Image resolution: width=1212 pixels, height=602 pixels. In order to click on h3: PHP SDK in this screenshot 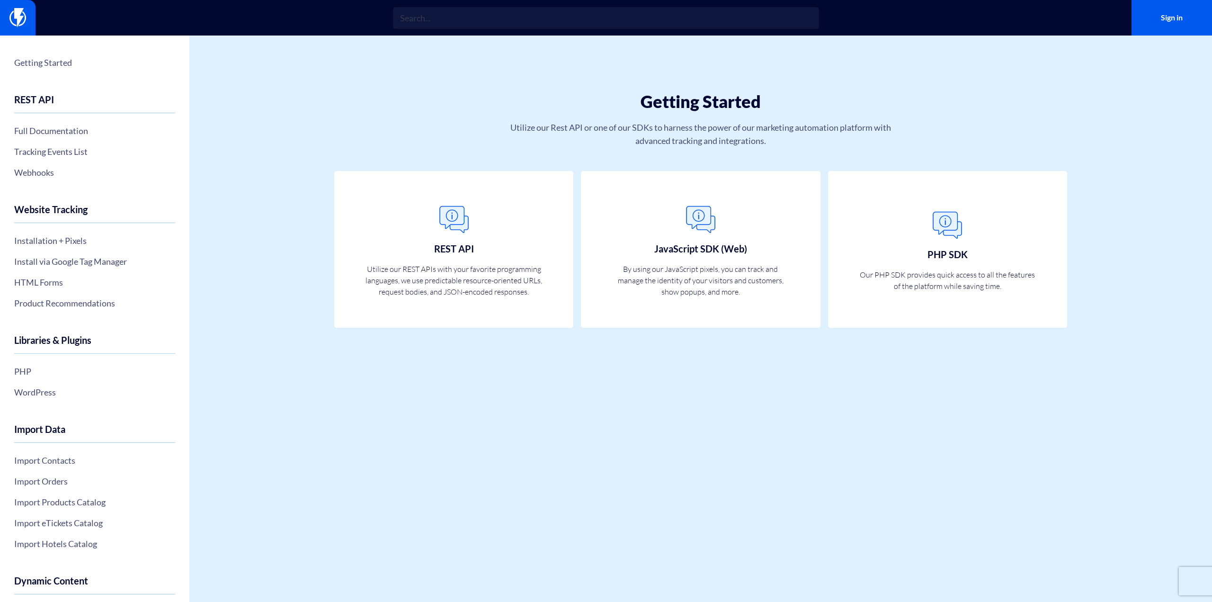, I will do `click(948, 254)`.